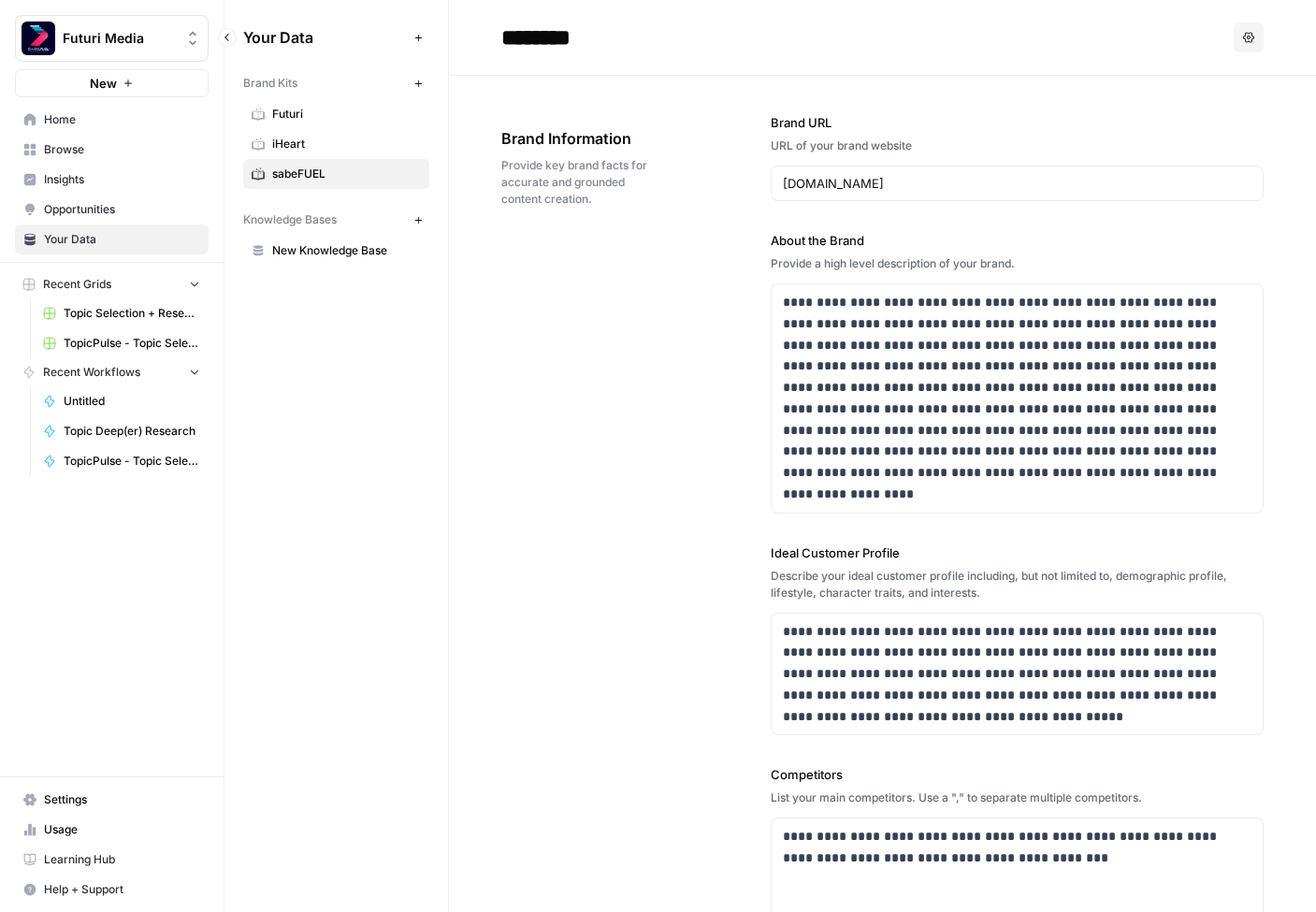 The image size is (1316, 912). I want to click on span: Learning Hub, so click(121, 860).